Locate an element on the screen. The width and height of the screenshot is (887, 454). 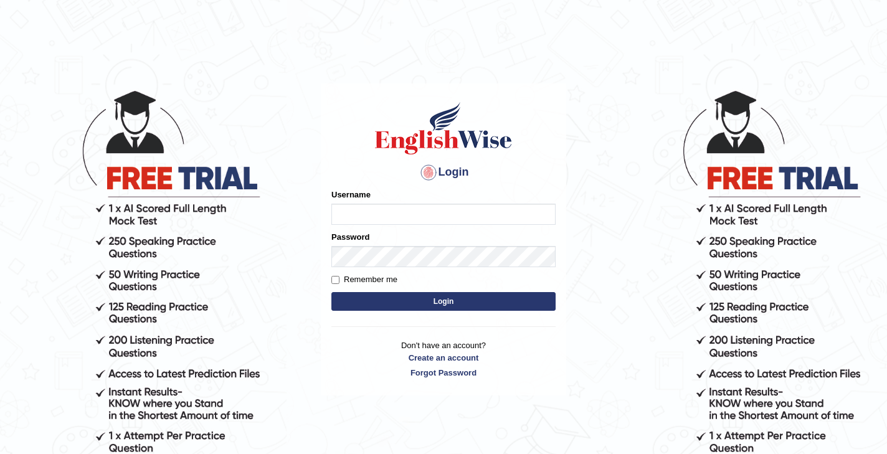
label: Password is located at coordinates (350, 237).